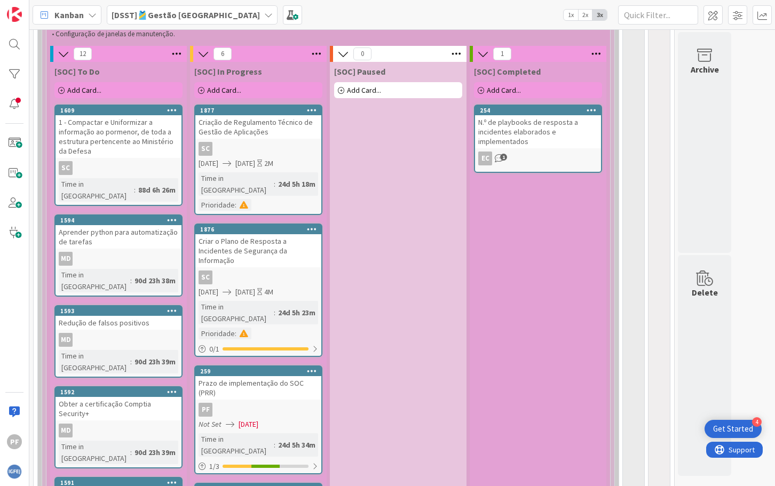  Describe the element at coordinates (210, 424) in the screenshot. I see `i: Not Set` at that location.